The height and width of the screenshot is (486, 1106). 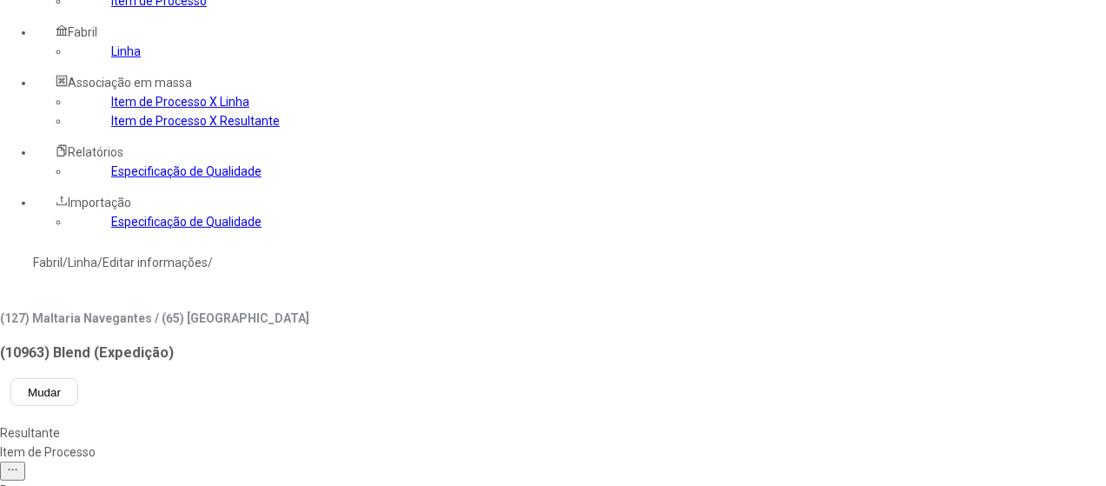 I want to click on a: Item de Processo X Linha, so click(x=180, y=102).